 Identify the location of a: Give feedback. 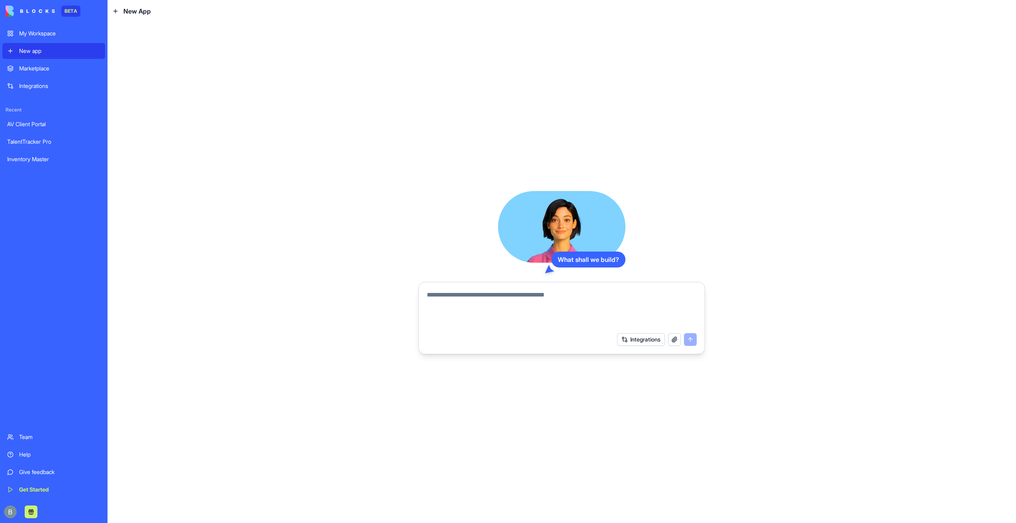
(54, 472).